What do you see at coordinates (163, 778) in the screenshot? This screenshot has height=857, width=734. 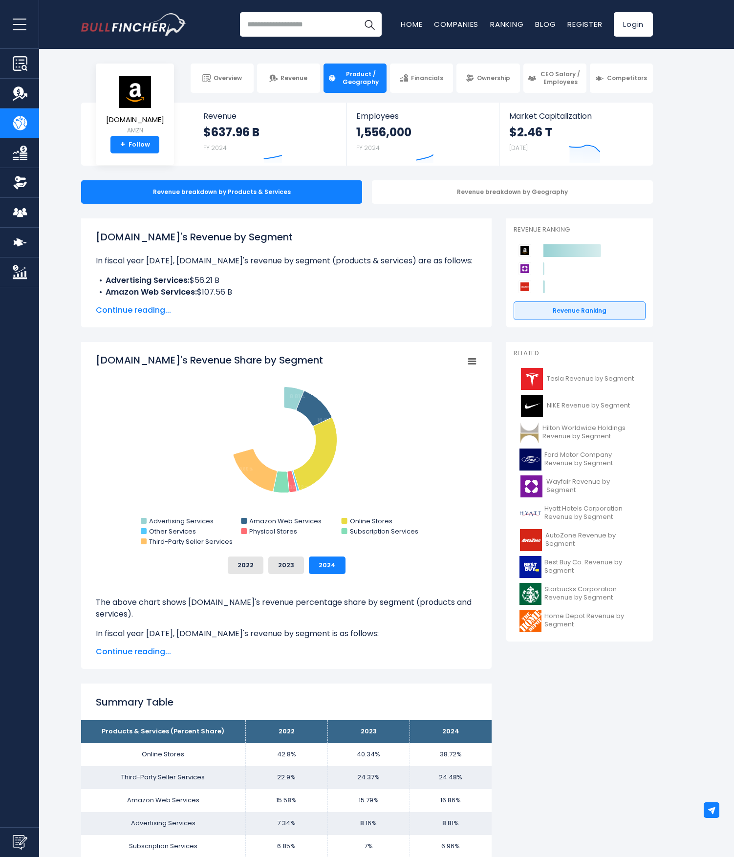 I see `td: Third-Party Seller Services` at bounding box center [163, 778].